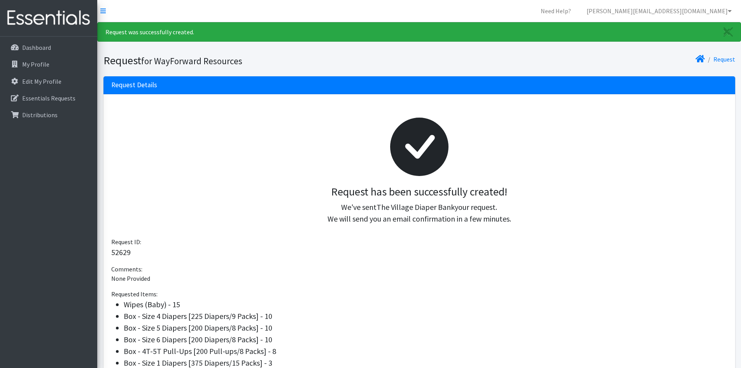  What do you see at coordinates (131, 278) in the screenshot?
I see `span: None Provided` at bounding box center [131, 278].